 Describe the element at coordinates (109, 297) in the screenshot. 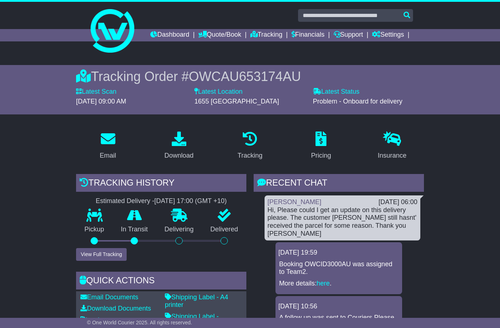

I see `a: Email Documents` at that location.